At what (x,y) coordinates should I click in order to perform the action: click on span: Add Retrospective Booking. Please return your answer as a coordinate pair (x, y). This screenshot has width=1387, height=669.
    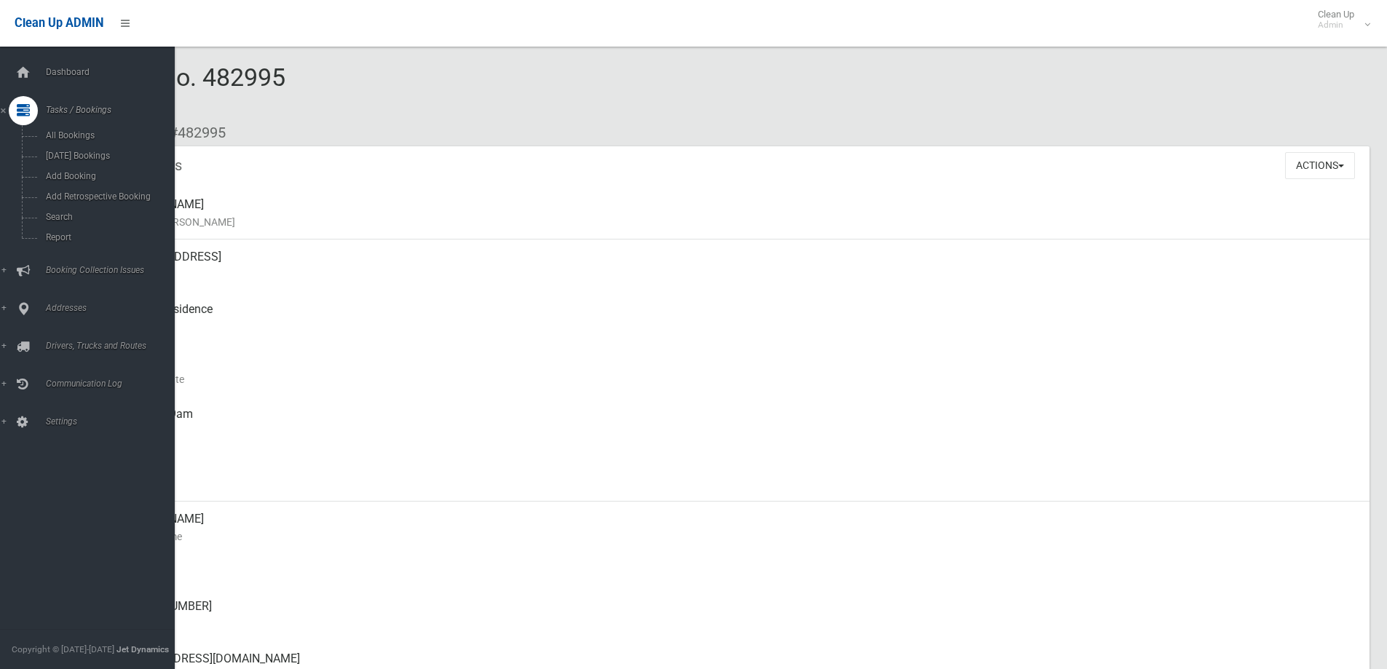
    Looking at the image, I should click on (107, 197).